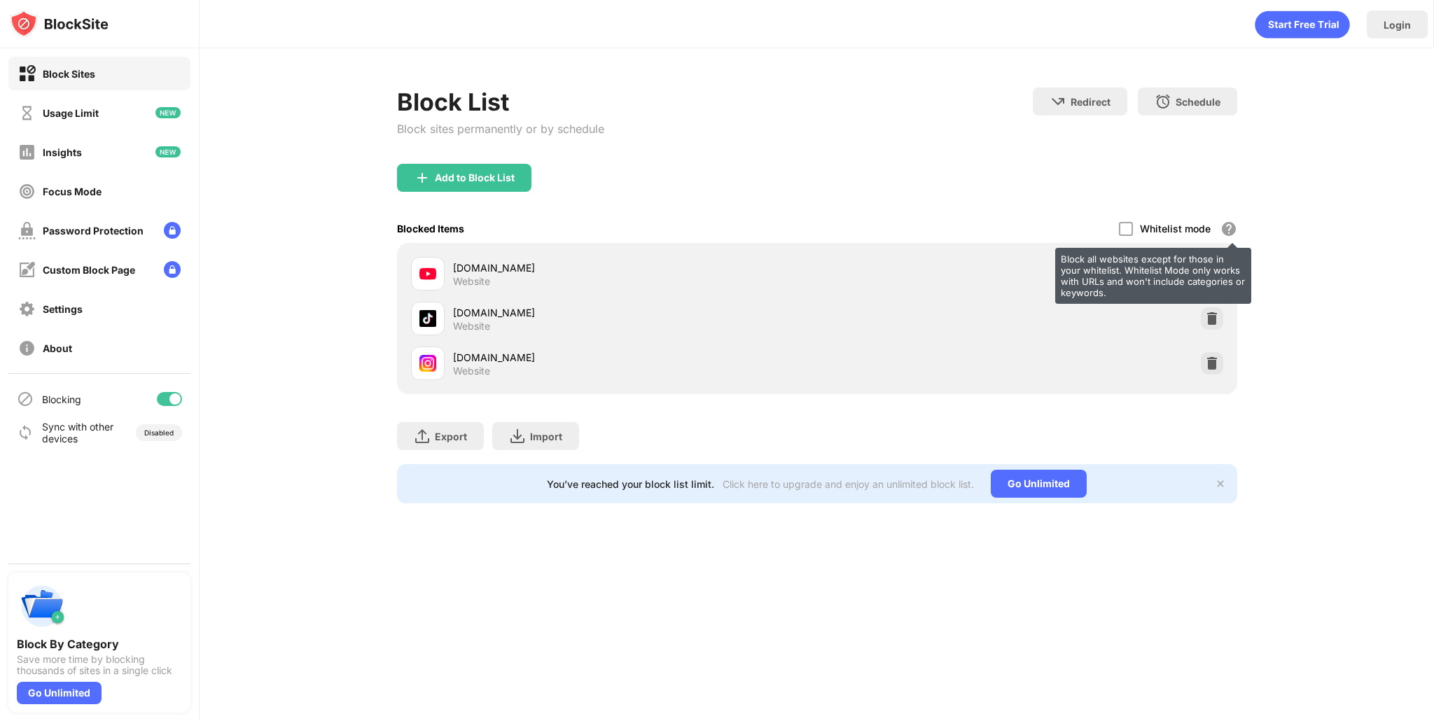  Describe the element at coordinates (1198, 102) in the screenshot. I see `div: Schedule` at that location.